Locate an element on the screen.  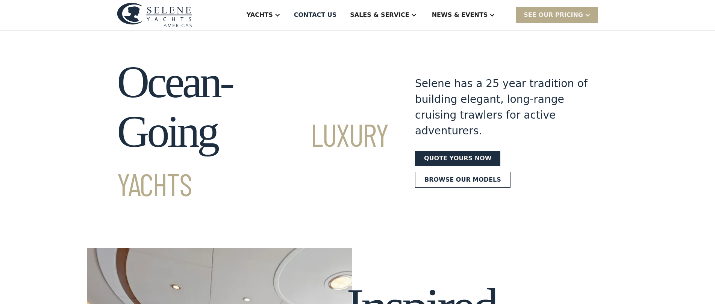
h1: Ocean-Going is located at coordinates (252, 132).